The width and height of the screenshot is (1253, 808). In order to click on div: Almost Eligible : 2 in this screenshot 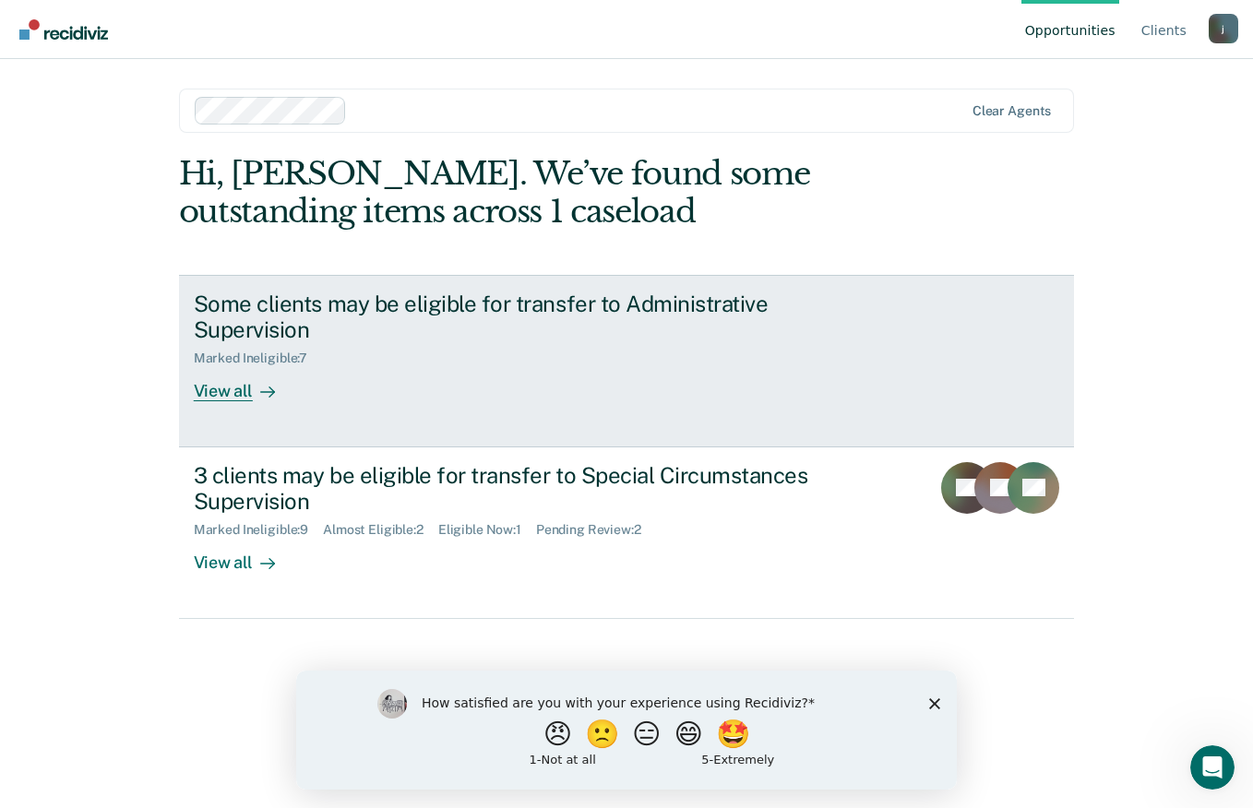, I will do `click(380, 530)`.